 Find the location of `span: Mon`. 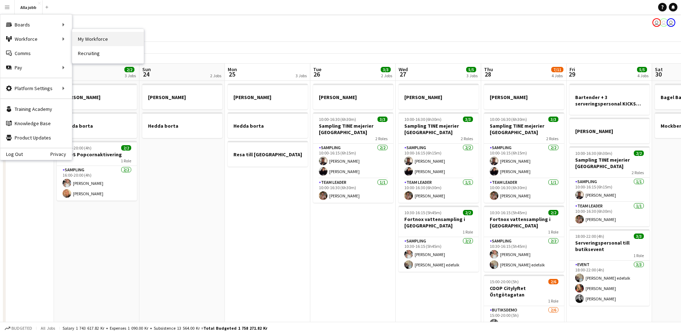

span: Mon is located at coordinates (232, 69).